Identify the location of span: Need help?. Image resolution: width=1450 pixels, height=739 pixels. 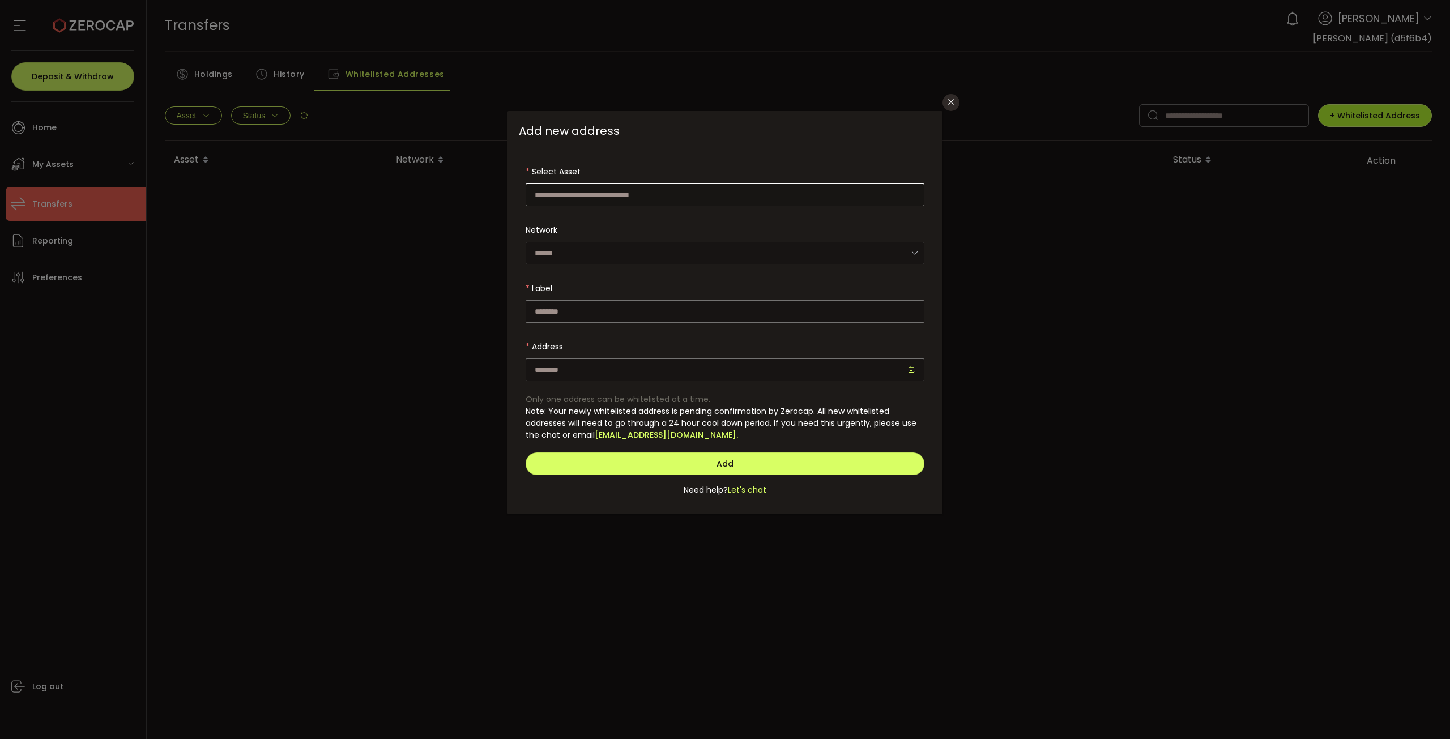
(706, 490).